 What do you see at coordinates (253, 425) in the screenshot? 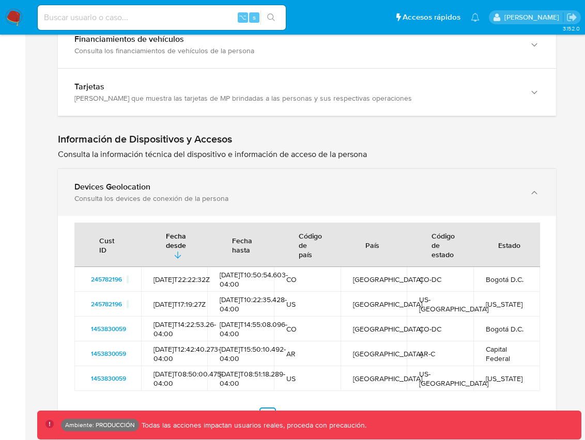
I see `p: Todas las acciones impactan usuarios reales, proceda con precaución.` at bounding box center [253, 425].